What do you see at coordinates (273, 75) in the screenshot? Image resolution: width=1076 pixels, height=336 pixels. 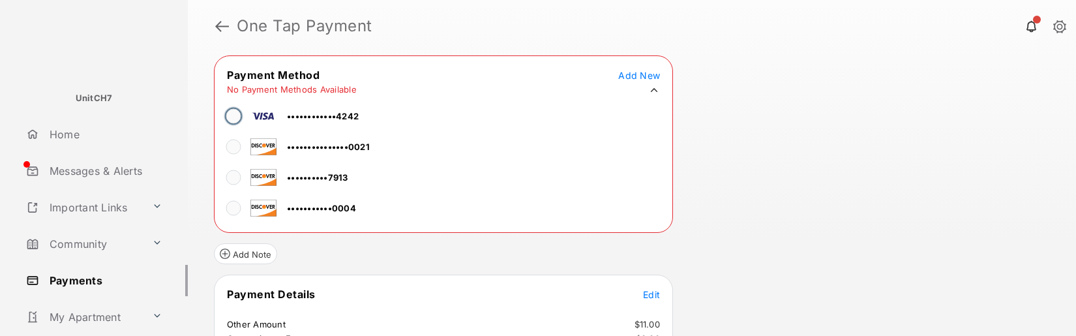 I see `span: Payment Method` at bounding box center [273, 75].